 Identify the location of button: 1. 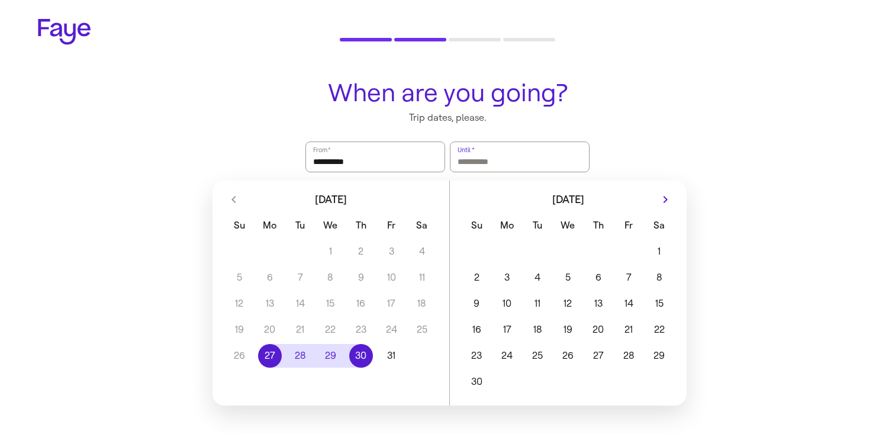
(659, 252).